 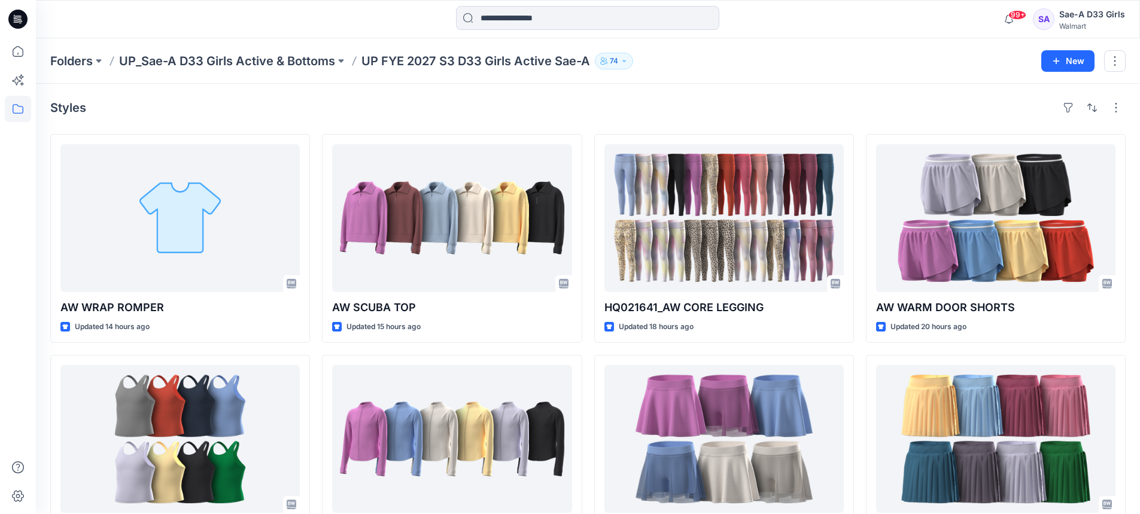 I want to click on p: 74, so click(x=614, y=61).